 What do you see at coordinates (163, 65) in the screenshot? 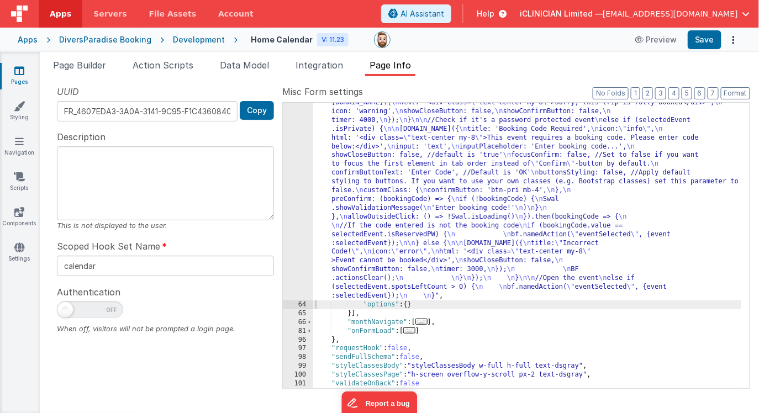
I see `span: Action Scripts` at bounding box center [163, 65].